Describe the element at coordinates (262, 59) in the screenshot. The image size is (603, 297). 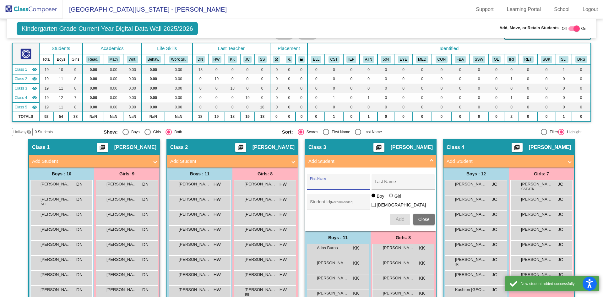
I see `button: SS` at that location.